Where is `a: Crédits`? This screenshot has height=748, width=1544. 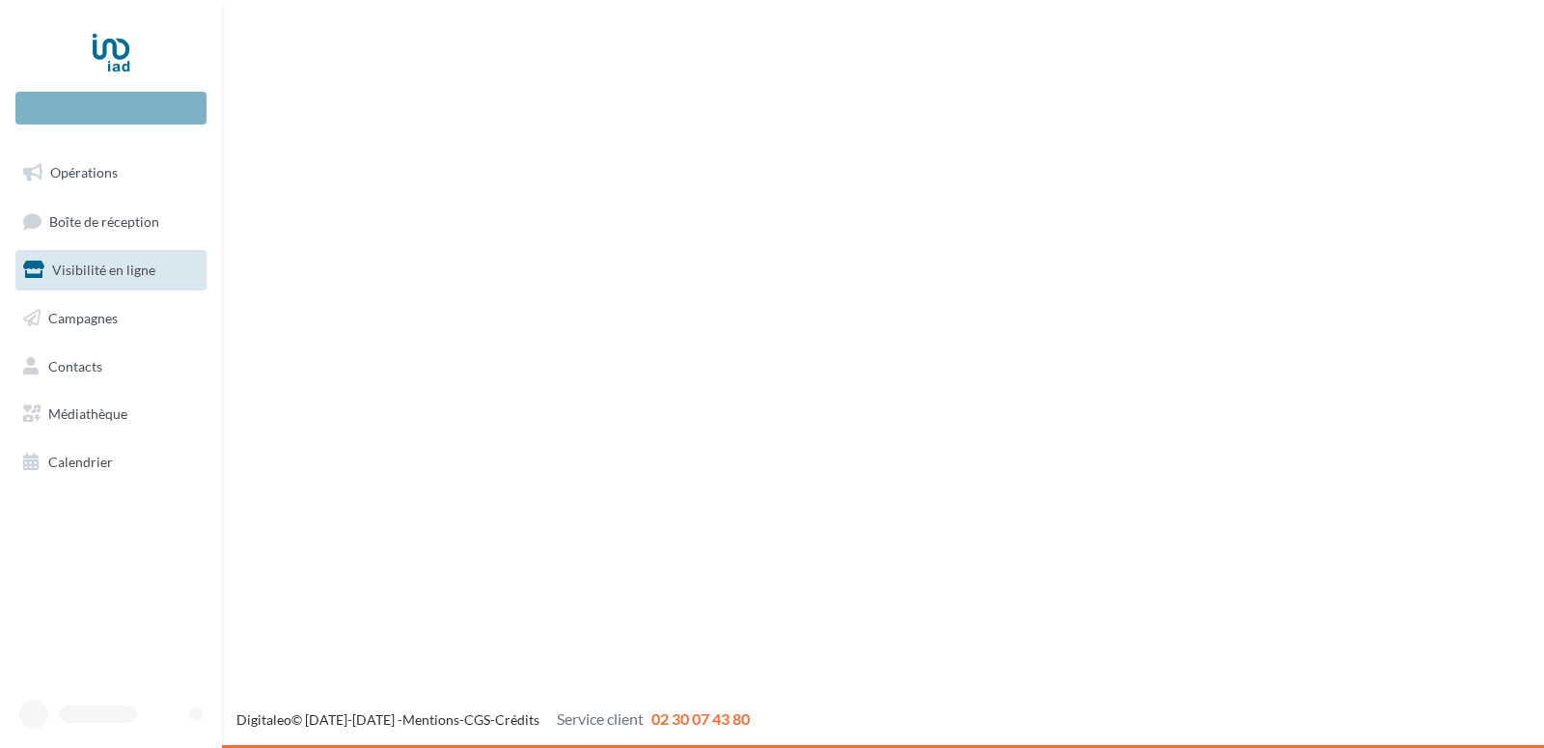
a: Crédits is located at coordinates (517, 719).